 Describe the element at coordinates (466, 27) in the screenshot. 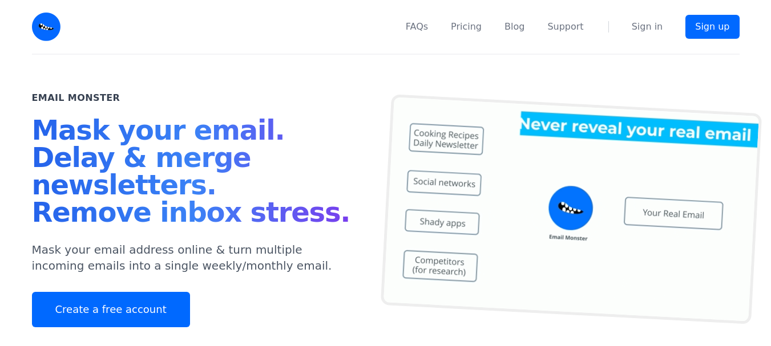

I see `a: Pricing` at that location.